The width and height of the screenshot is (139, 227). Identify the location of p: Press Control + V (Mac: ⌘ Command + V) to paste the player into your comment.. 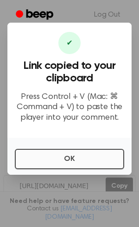
(69, 108).